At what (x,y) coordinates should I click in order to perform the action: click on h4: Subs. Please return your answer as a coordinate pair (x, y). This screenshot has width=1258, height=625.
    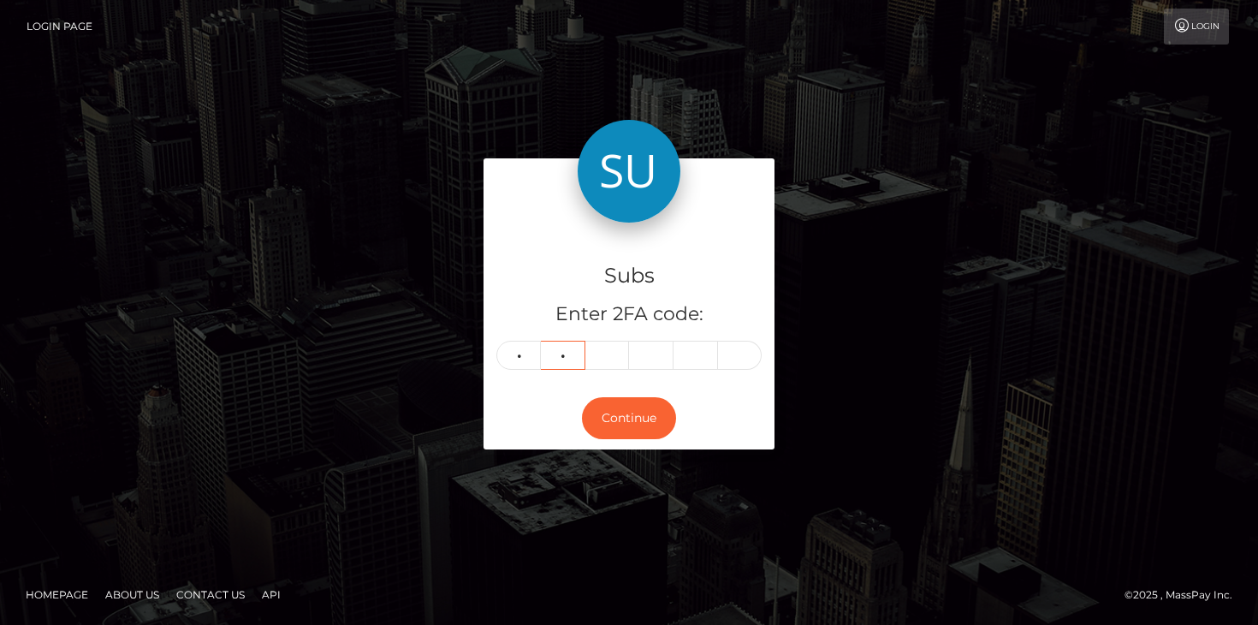
    Looking at the image, I should click on (629, 275).